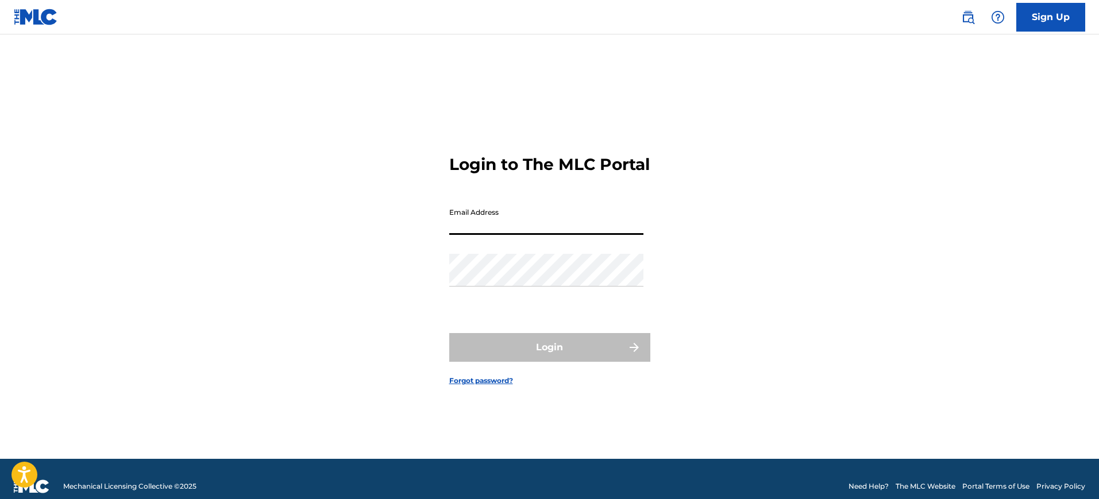 The image size is (1099, 499). What do you see at coordinates (1051, 17) in the screenshot?
I see `a: Sign Up` at bounding box center [1051, 17].